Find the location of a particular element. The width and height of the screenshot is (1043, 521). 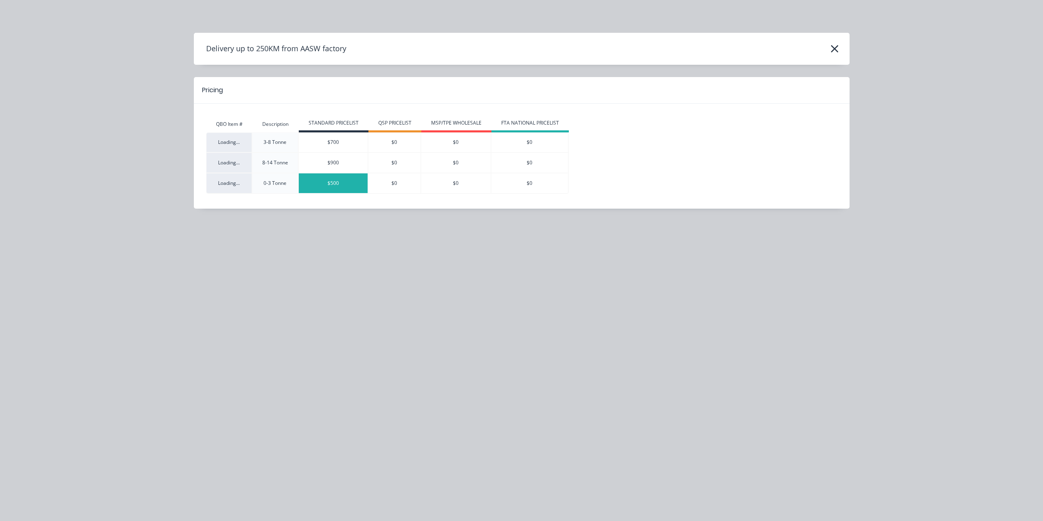

div: MSP/TPE WHOLESALE is located at coordinates (456, 123).